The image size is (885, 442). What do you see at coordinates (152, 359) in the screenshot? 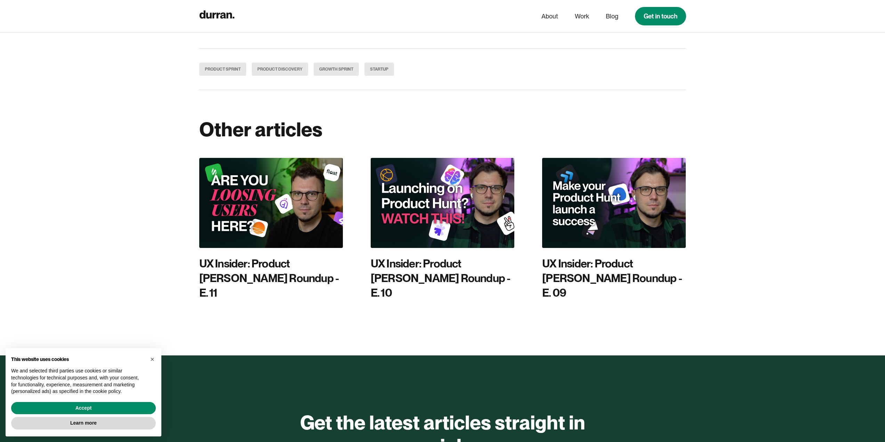
I see `button: Close this notice` at bounding box center [152, 359].